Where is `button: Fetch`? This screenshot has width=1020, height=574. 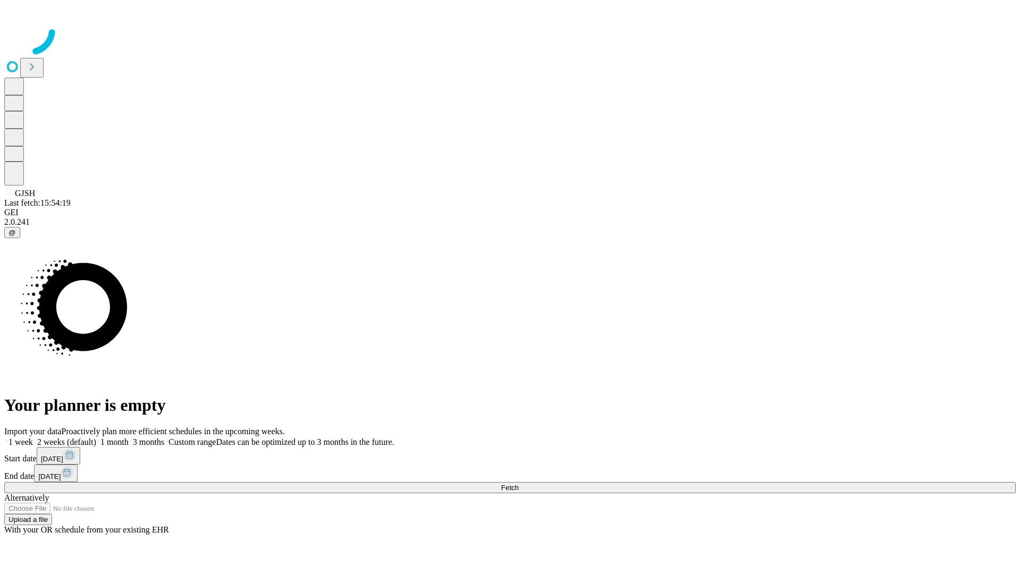 button: Fetch is located at coordinates (510, 487).